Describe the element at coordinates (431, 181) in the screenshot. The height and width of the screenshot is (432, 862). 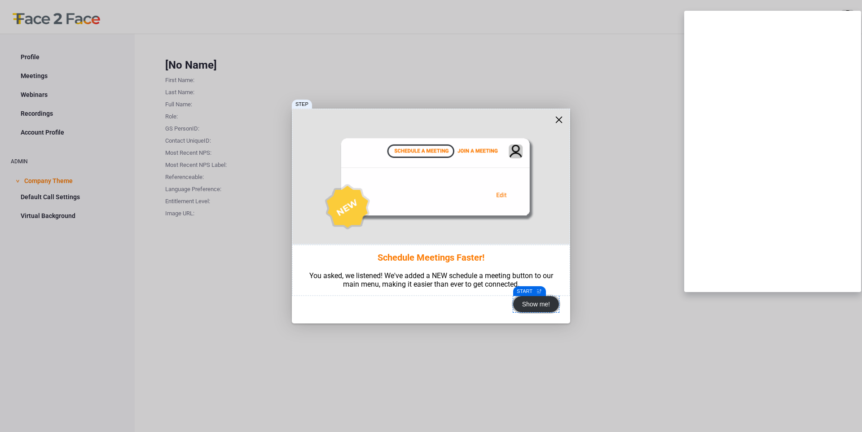
I see `img: 189f53a4-677e-4d04-a3cb-bf2b9ca32ea0.png` at that location.